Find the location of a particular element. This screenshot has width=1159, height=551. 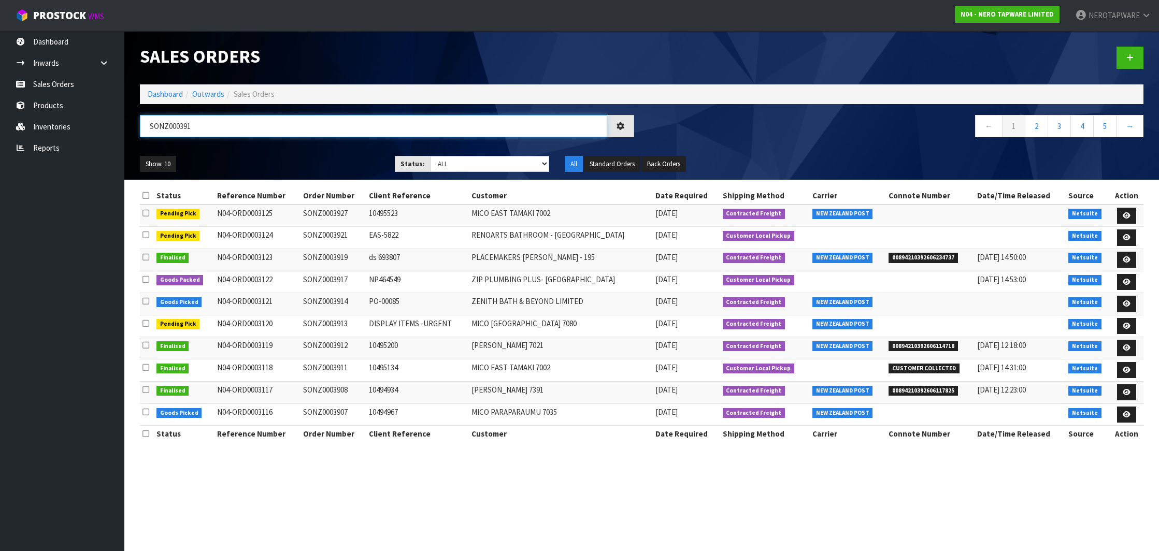

strong: N04 - NERO TAPWARE LIMITED is located at coordinates (1007, 14).